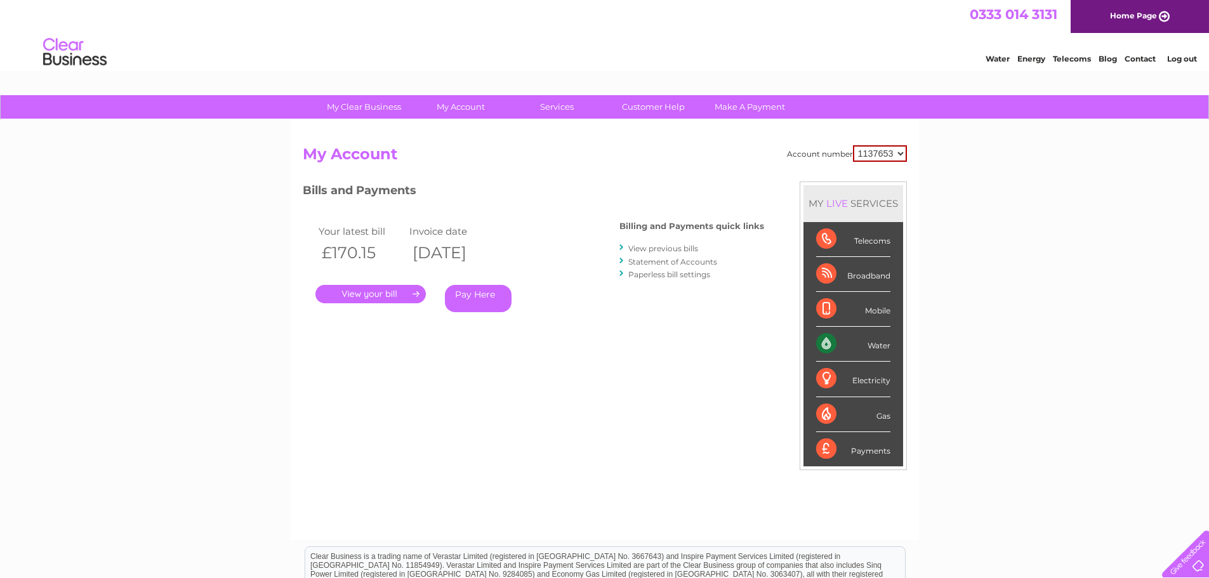  I want to click on div: LIVE, so click(837, 203).